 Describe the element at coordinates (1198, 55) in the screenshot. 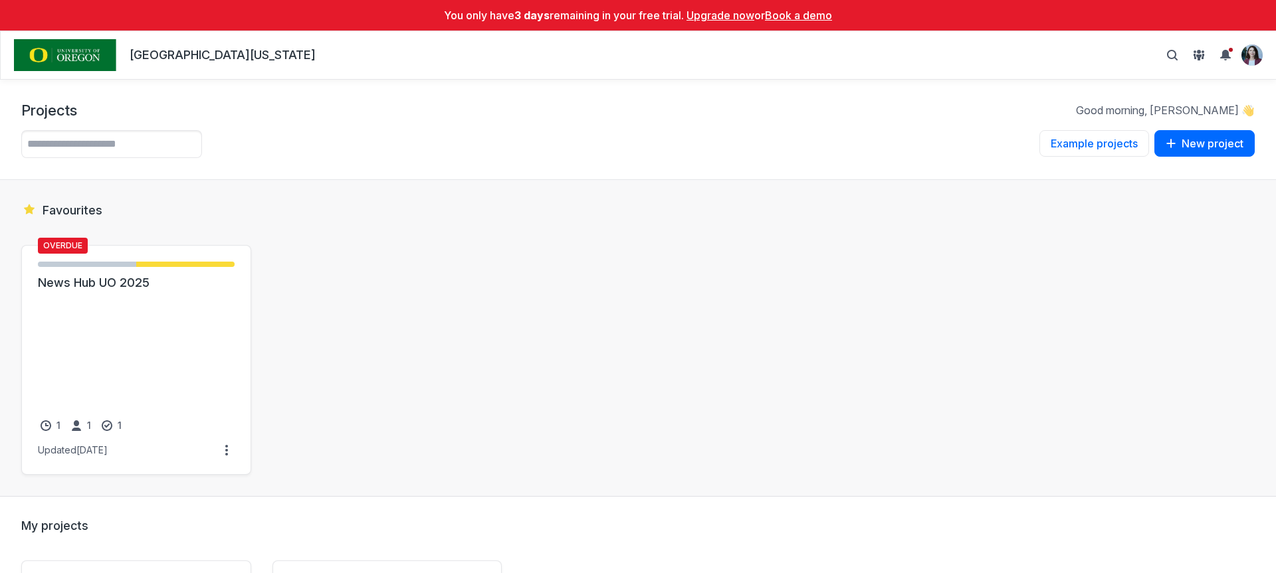

I see `a: View People & Groups` at that location.